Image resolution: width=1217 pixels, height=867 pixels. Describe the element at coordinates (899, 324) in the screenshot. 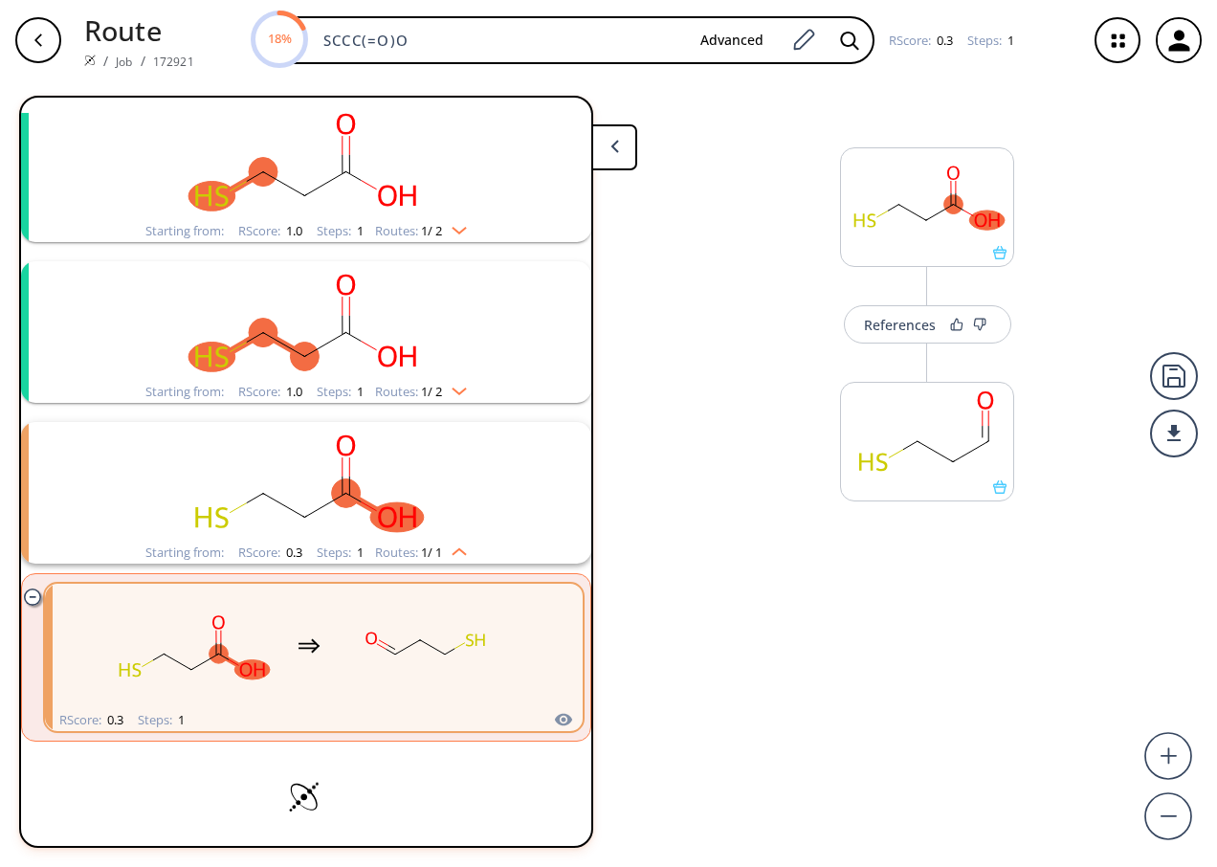

I see `div: References` at that location.